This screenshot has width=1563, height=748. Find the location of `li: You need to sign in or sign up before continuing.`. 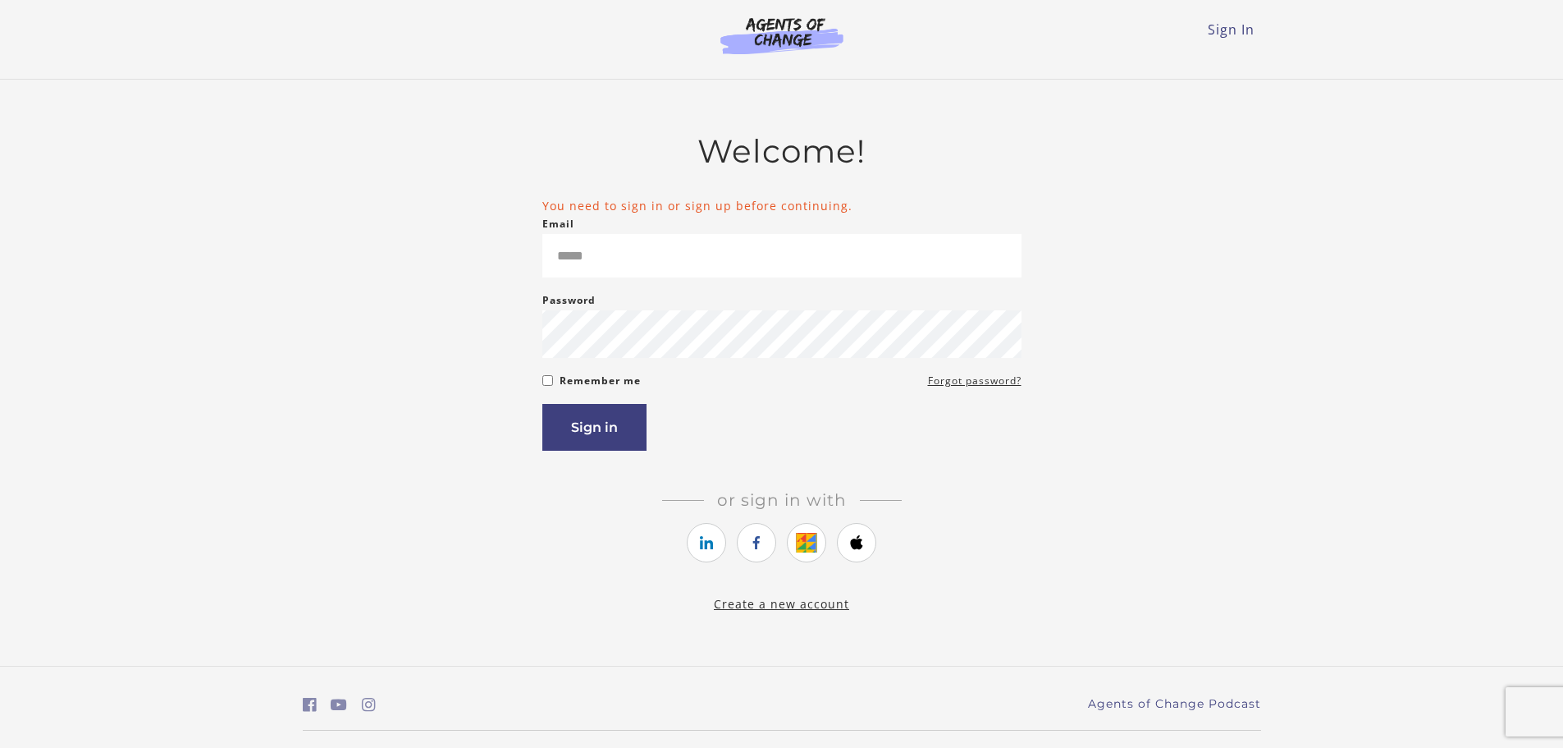

li: You need to sign in or sign up before continuing. is located at coordinates (782, 205).